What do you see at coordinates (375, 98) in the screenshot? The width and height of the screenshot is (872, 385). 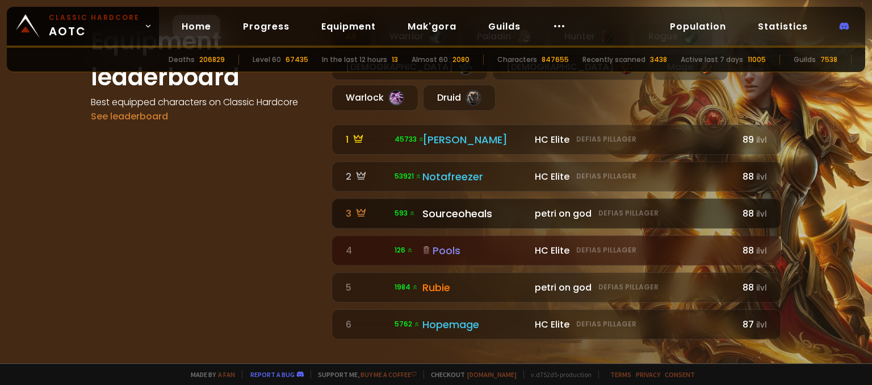 I see `div: Warlock` at bounding box center [375, 98].